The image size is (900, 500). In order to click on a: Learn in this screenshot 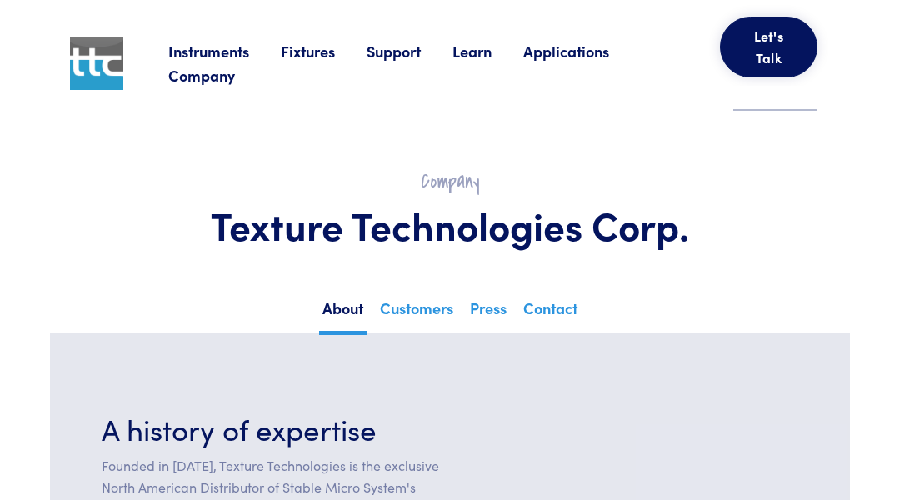, I will do `click(488, 51)`.